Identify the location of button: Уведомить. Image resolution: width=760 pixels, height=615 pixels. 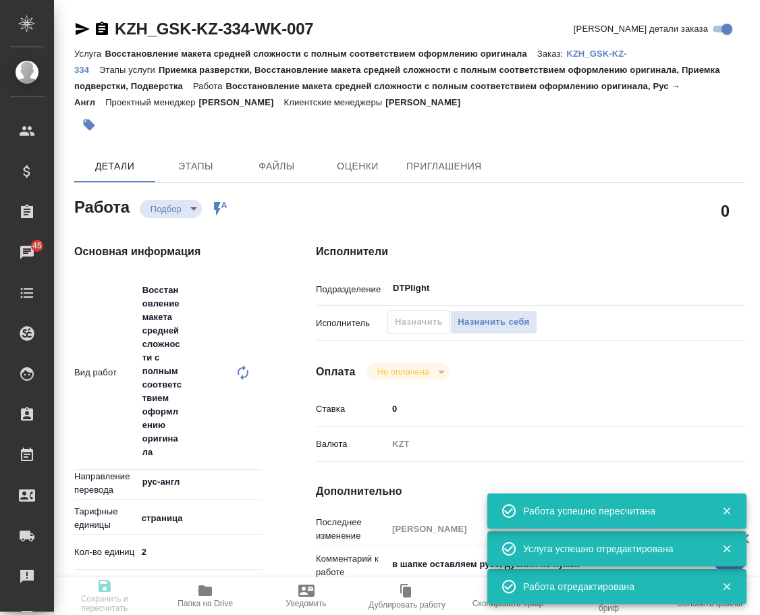
(306, 596).